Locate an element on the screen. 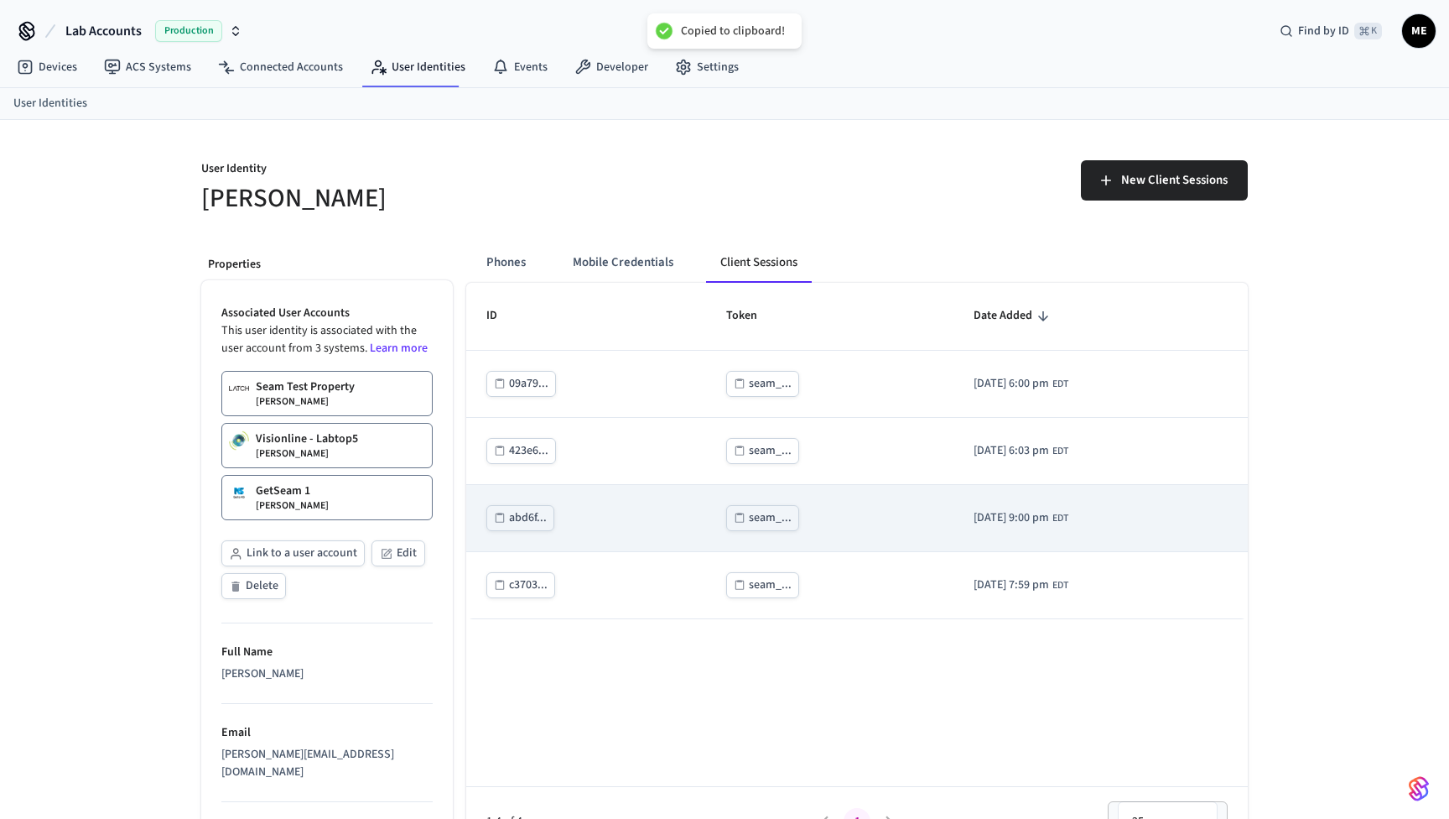 This screenshot has height=819, width=1449. div: 09a79... is located at coordinates (528, 383).